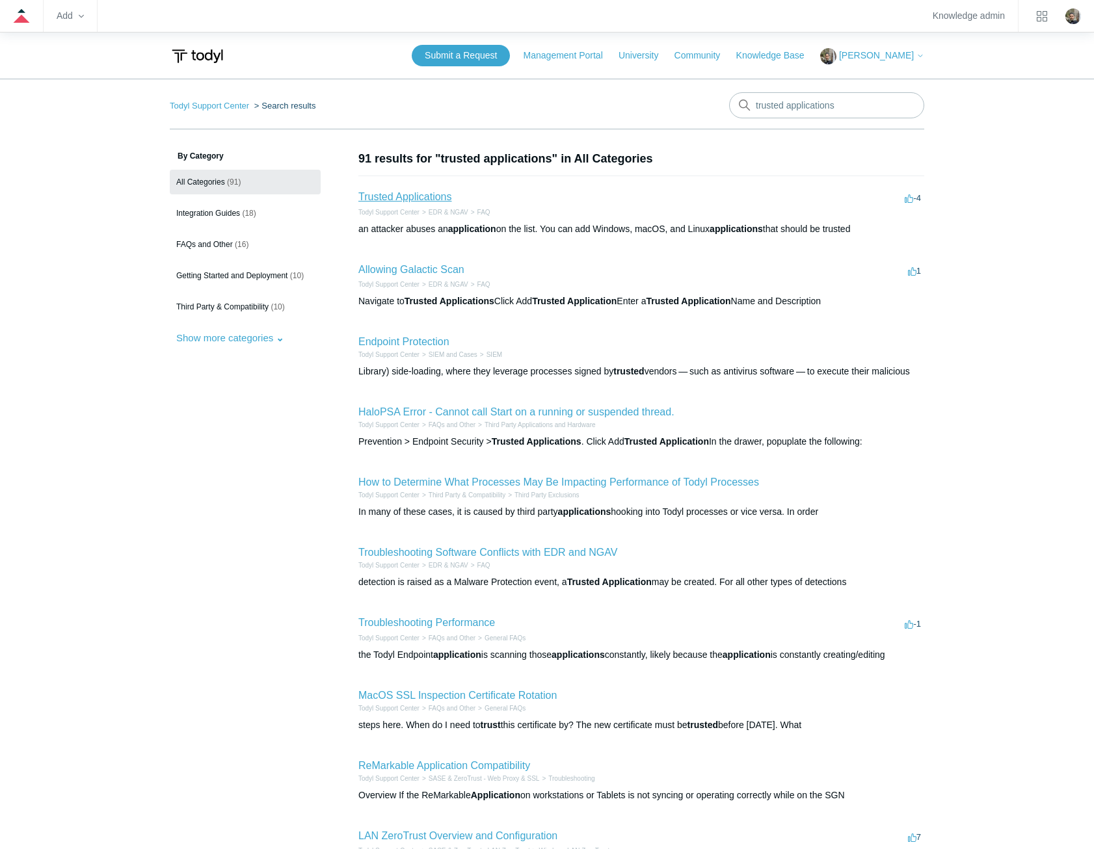  I want to click on span: (10), so click(277, 307).